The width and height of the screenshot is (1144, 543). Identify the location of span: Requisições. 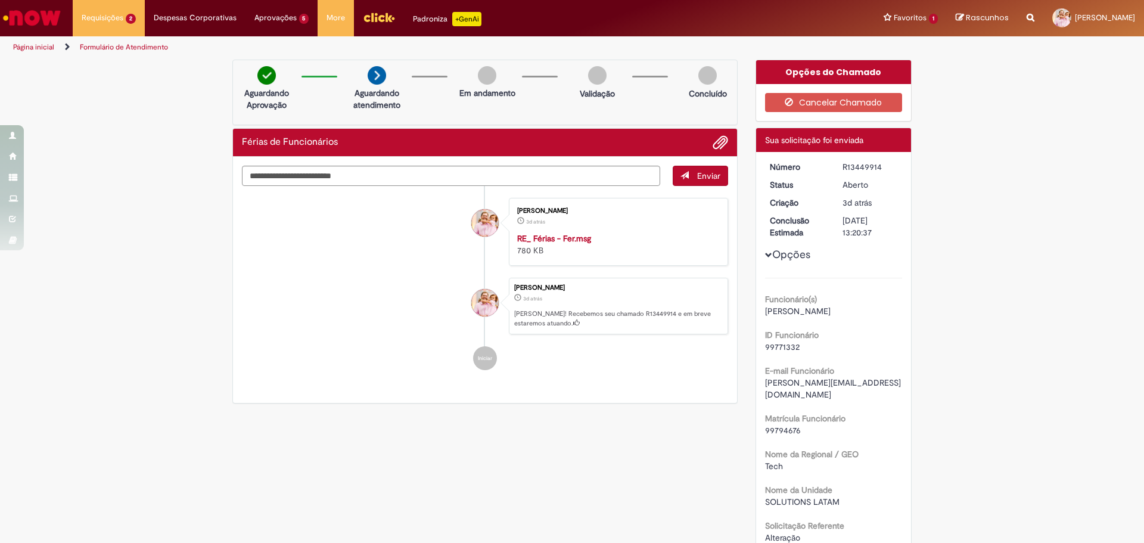
(102, 18).